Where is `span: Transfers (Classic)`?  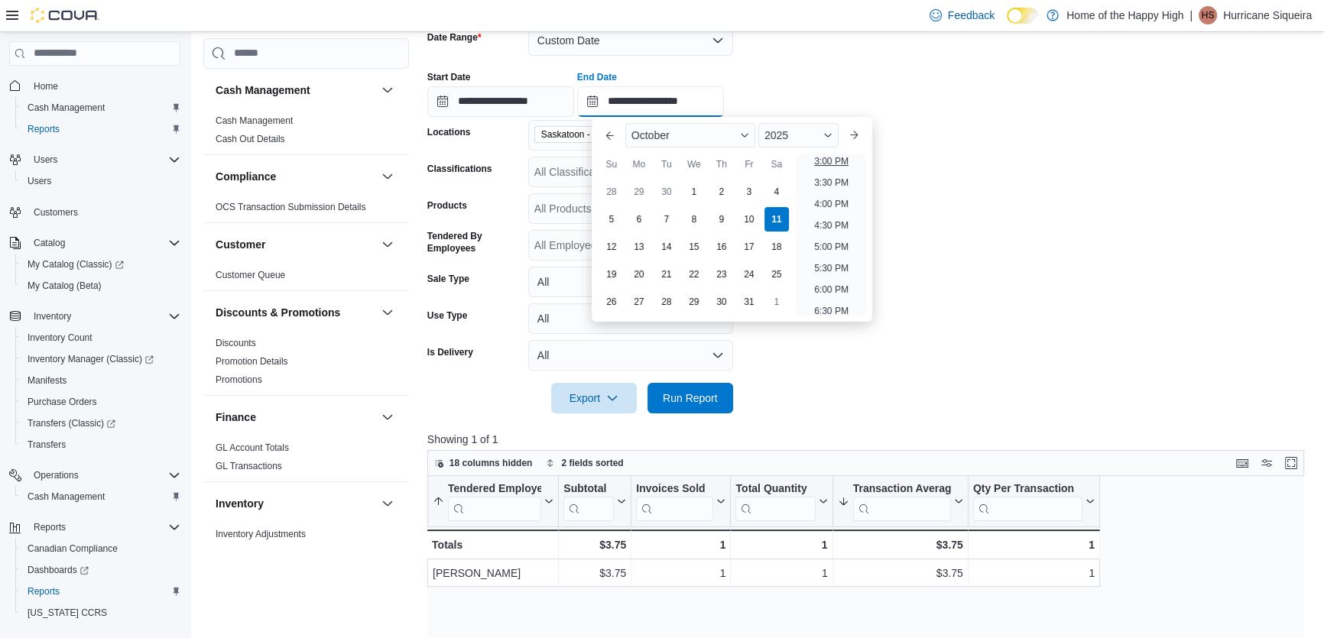
span: Transfers (Classic) is located at coordinates (71, 424).